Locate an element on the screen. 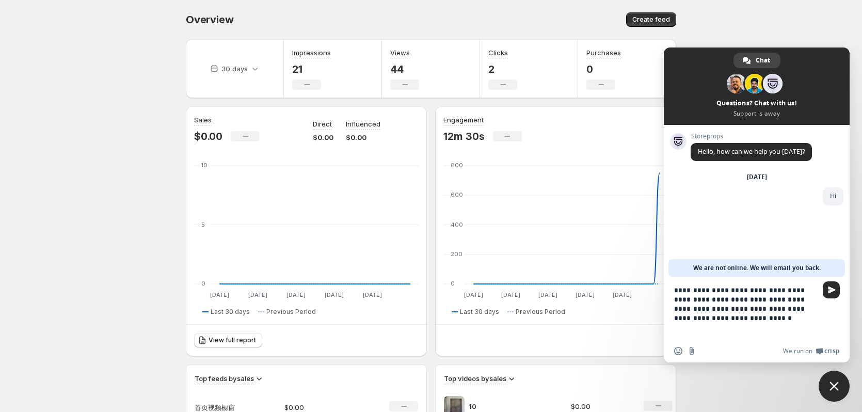 This screenshot has width=862, height=412. text: 5 is located at coordinates (203, 224).